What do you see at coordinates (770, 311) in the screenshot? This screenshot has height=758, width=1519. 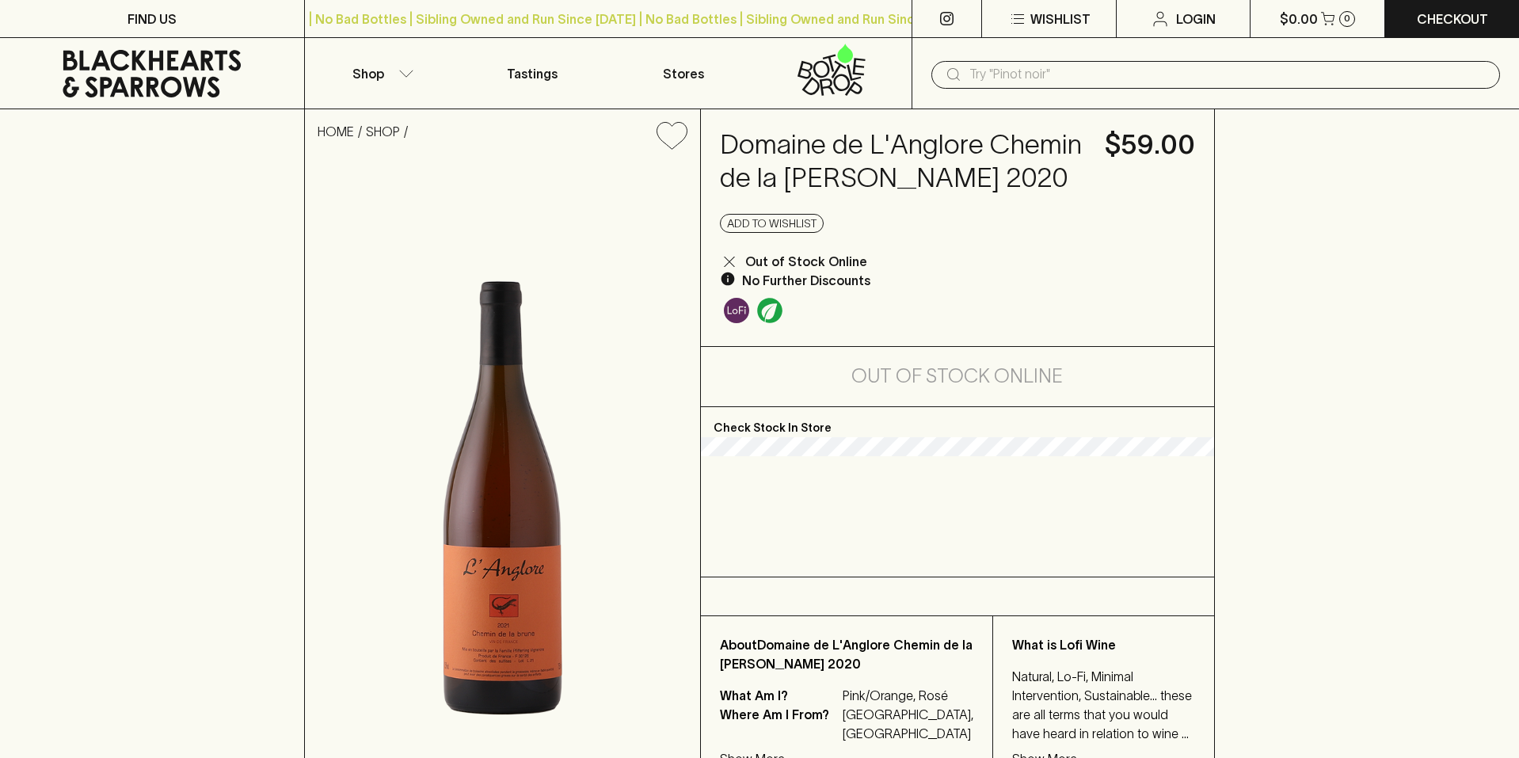 I see `a: Organic` at bounding box center [770, 311].